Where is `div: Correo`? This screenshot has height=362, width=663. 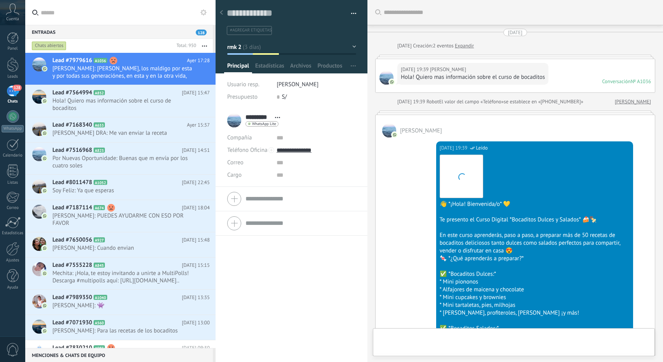 div: Correo is located at coordinates (13, 208).